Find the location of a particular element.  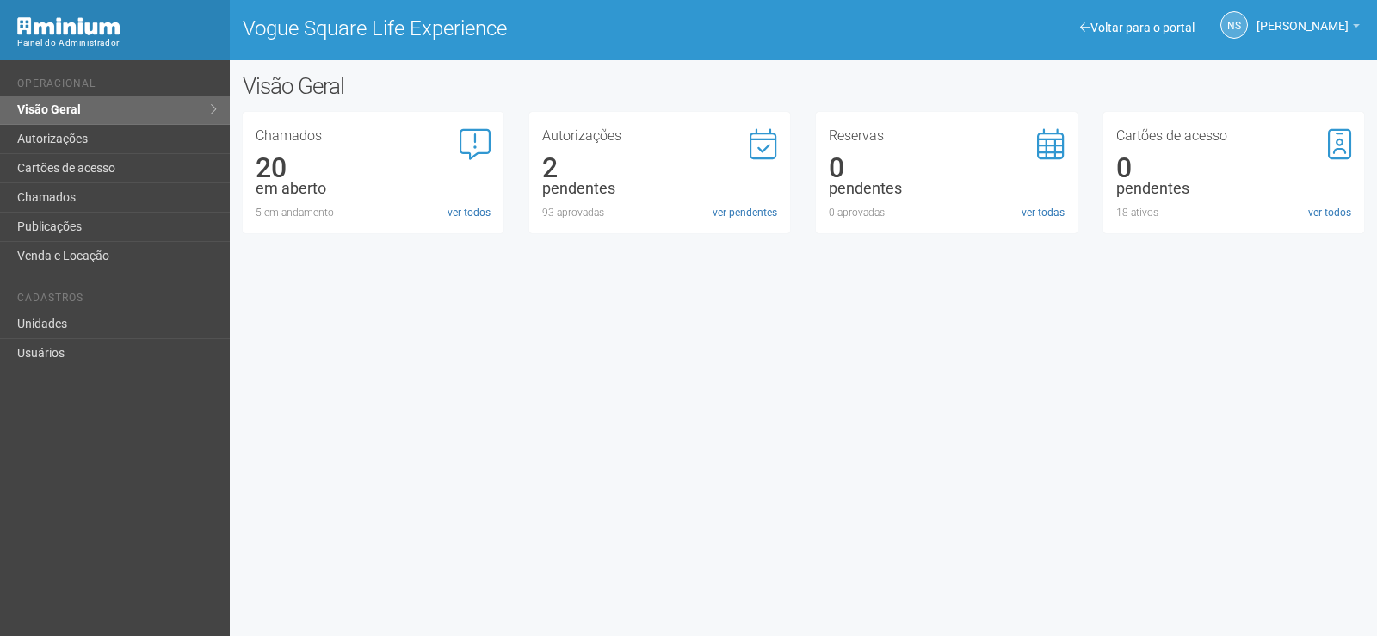

div: 20 is located at coordinates (373, 168).